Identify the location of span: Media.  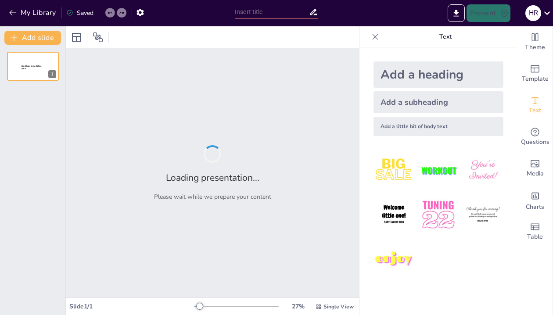
(535, 174).